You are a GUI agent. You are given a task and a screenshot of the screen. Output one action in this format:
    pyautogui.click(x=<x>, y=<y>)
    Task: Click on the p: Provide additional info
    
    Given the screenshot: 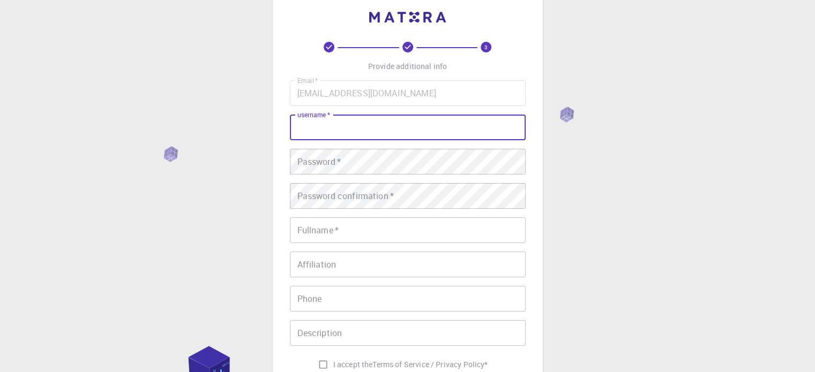 What is the action you would take?
    pyautogui.click(x=407, y=66)
    